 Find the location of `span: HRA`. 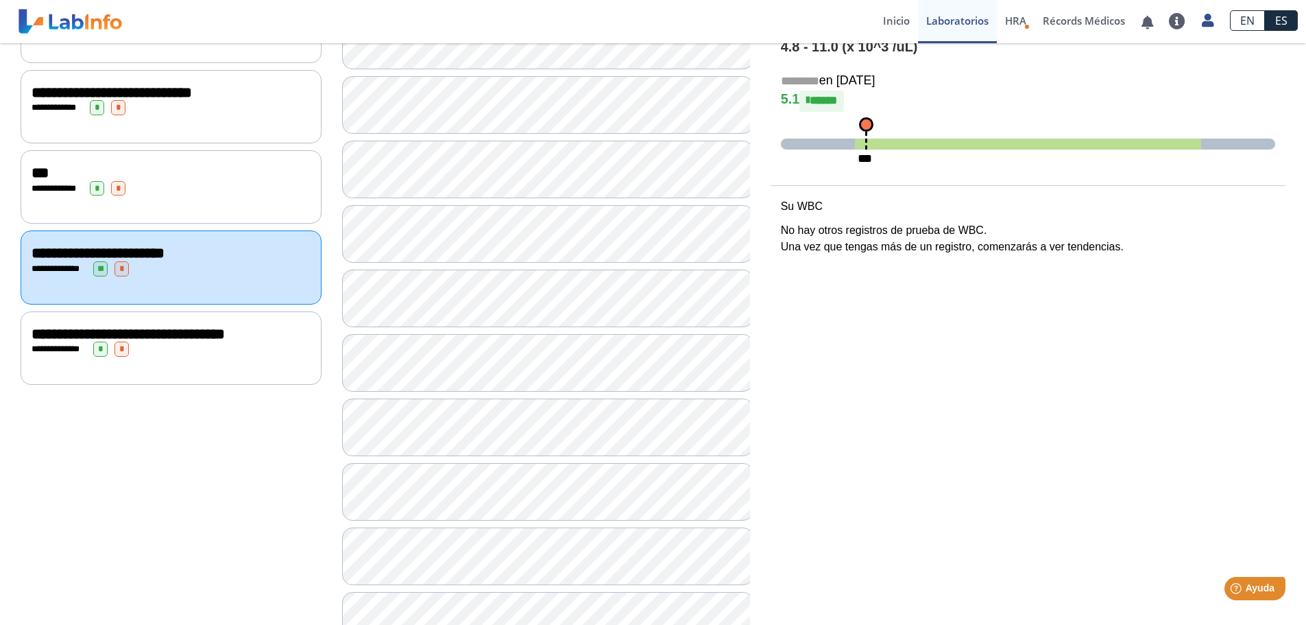

span: HRA is located at coordinates (1016, 21).